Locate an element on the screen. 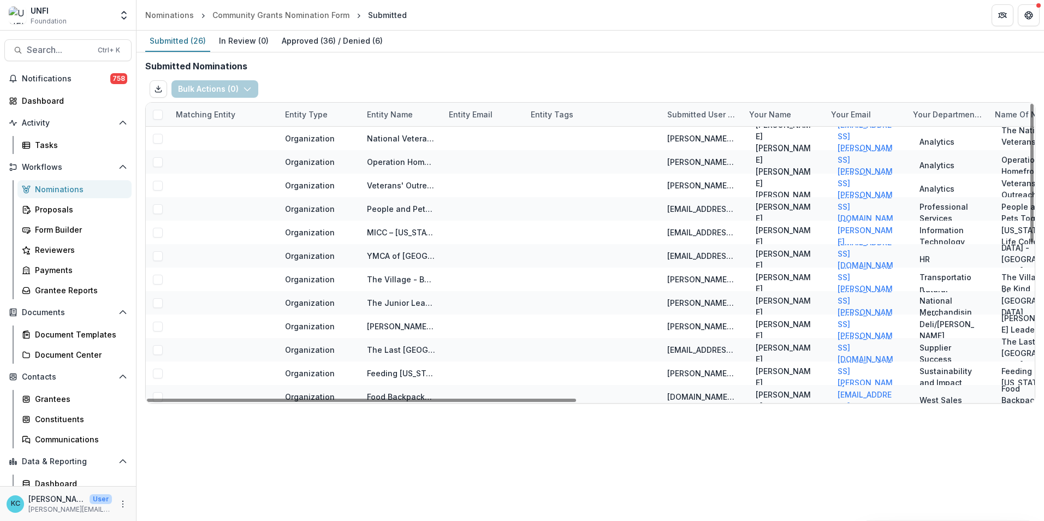 This screenshot has height=521, width=1044. button: Search... is located at coordinates (68, 50).